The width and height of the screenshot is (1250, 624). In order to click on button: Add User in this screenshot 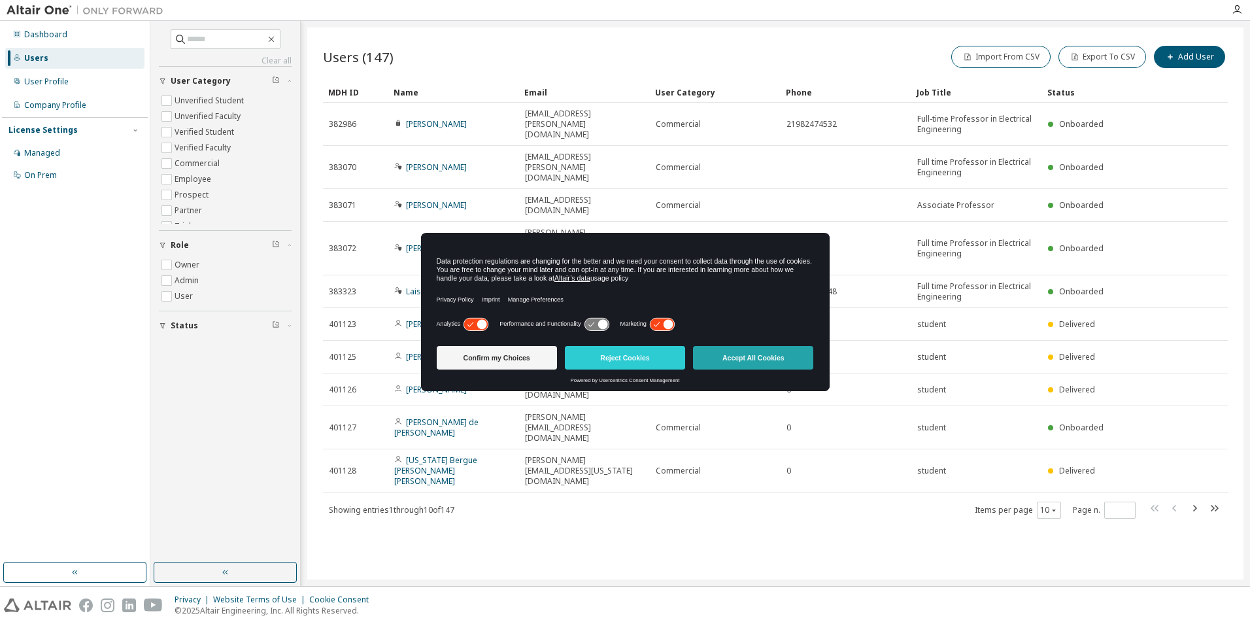, I will do `click(1189, 57)`.